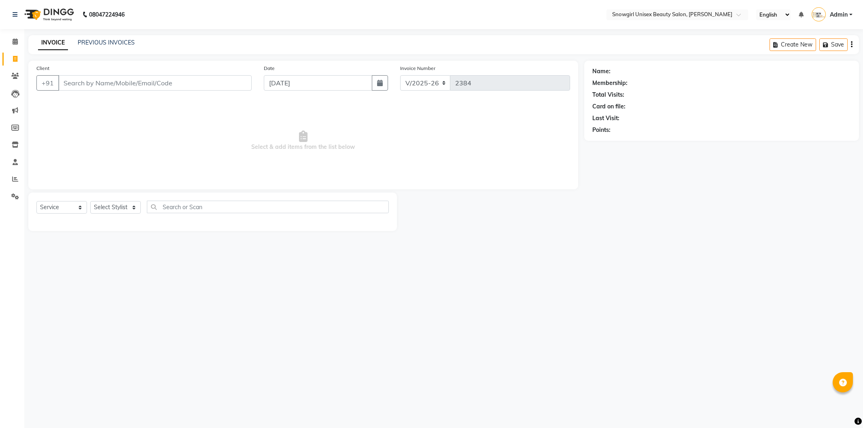  Describe the element at coordinates (43, 68) in the screenshot. I see `label: Client` at that location.